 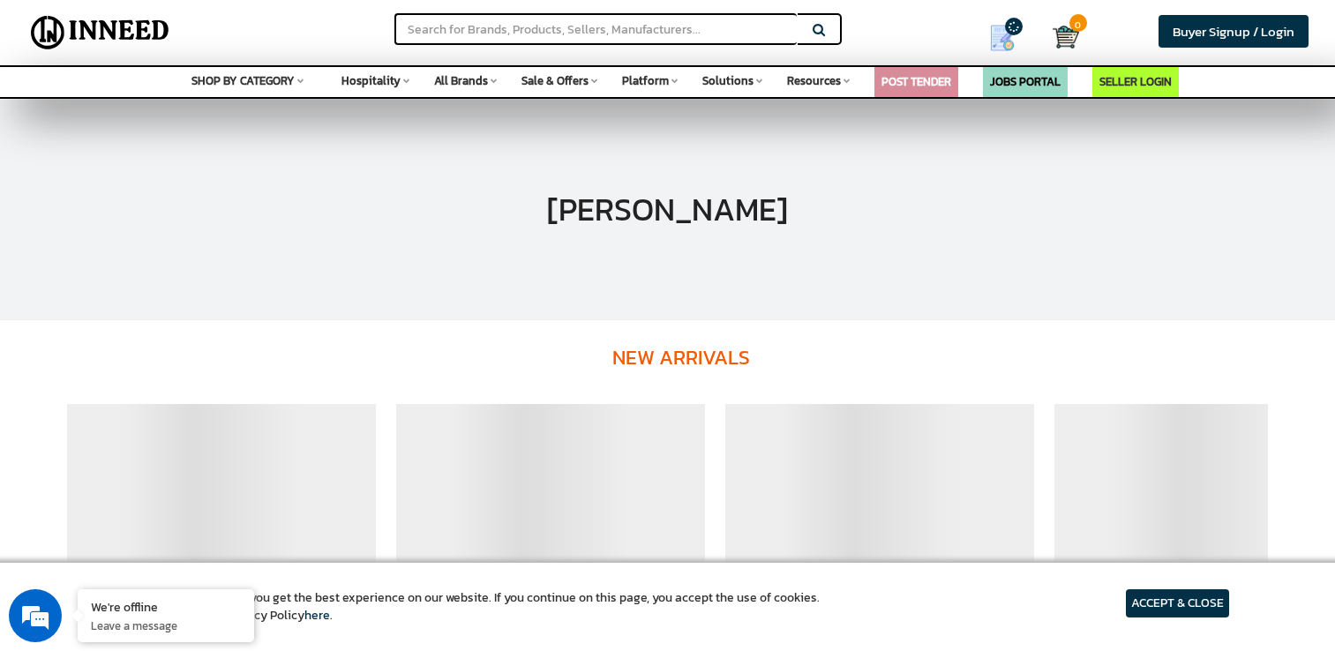 I want to click on a: SELLER LOGIN, so click(x=1135, y=81).